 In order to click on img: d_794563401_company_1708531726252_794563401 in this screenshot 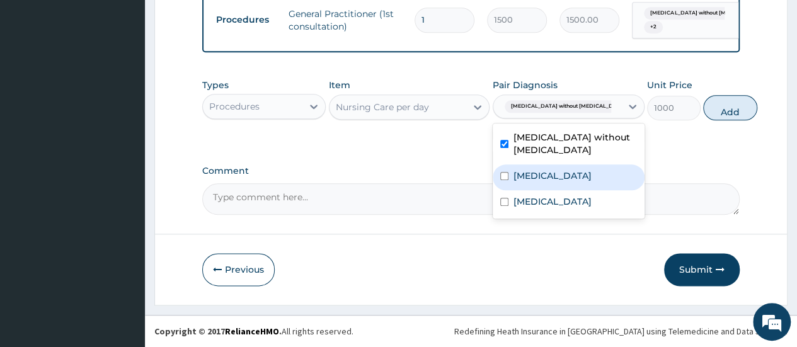, I will do `click(37, 79)`.